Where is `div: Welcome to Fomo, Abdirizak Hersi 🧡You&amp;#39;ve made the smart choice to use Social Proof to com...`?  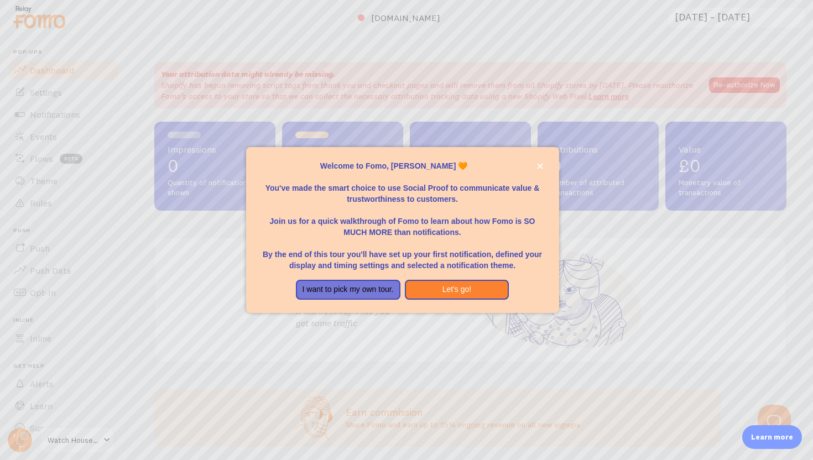
div: Welcome to Fomo, Abdirizak Hersi 🧡You&amp;#39;ve made the smart choice to use Social Proof to com... is located at coordinates (403, 230).